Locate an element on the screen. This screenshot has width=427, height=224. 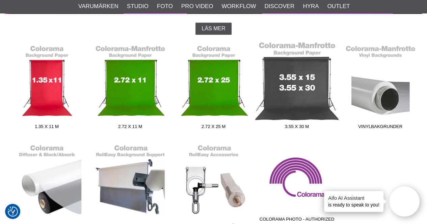
a: 2.72 x 11 m is located at coordinates (130, 87).